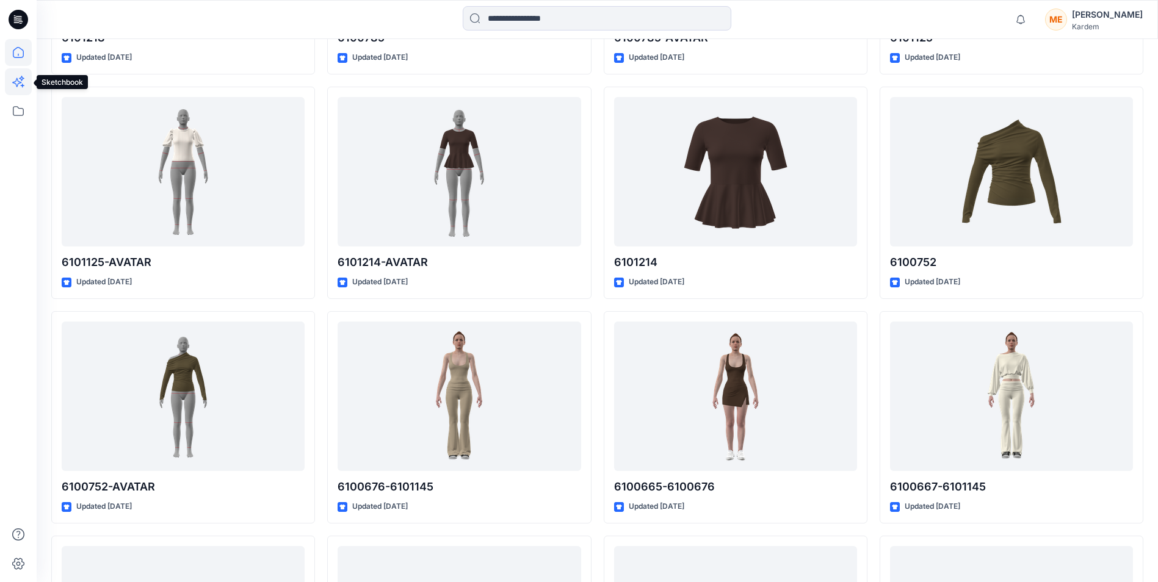 This screenshot has width=1158, height=582. I want to click on p: 6101125-AVATAR, so click(183, 263).